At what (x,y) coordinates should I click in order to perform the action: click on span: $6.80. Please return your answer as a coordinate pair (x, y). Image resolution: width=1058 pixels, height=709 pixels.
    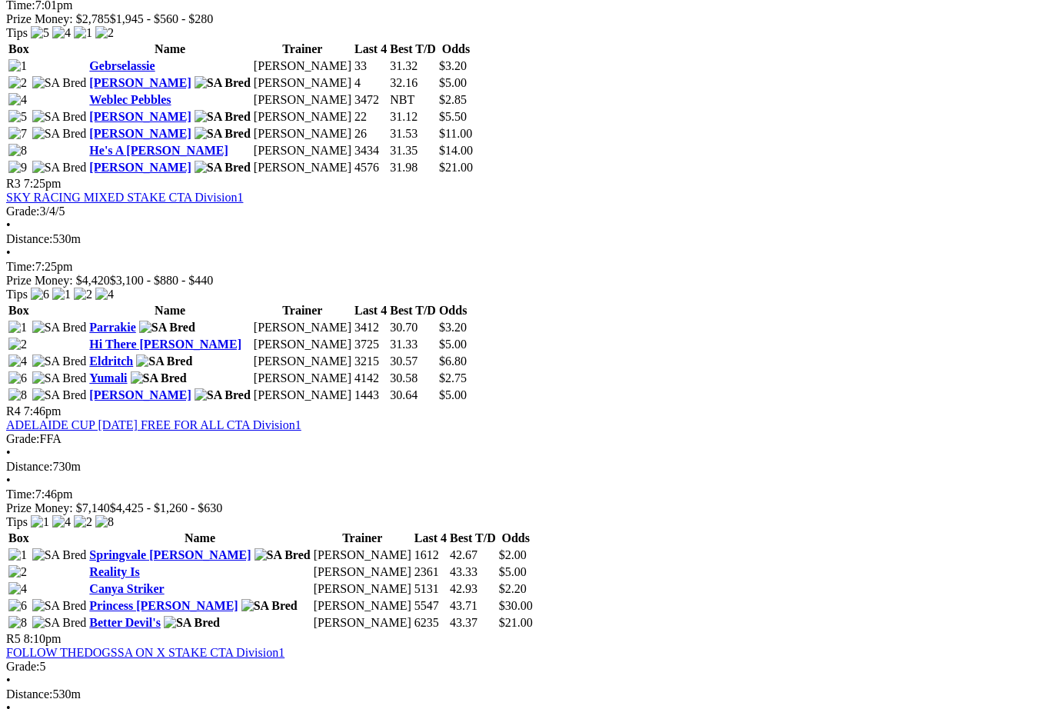
    Looking at the image, I should click on (453, 361).